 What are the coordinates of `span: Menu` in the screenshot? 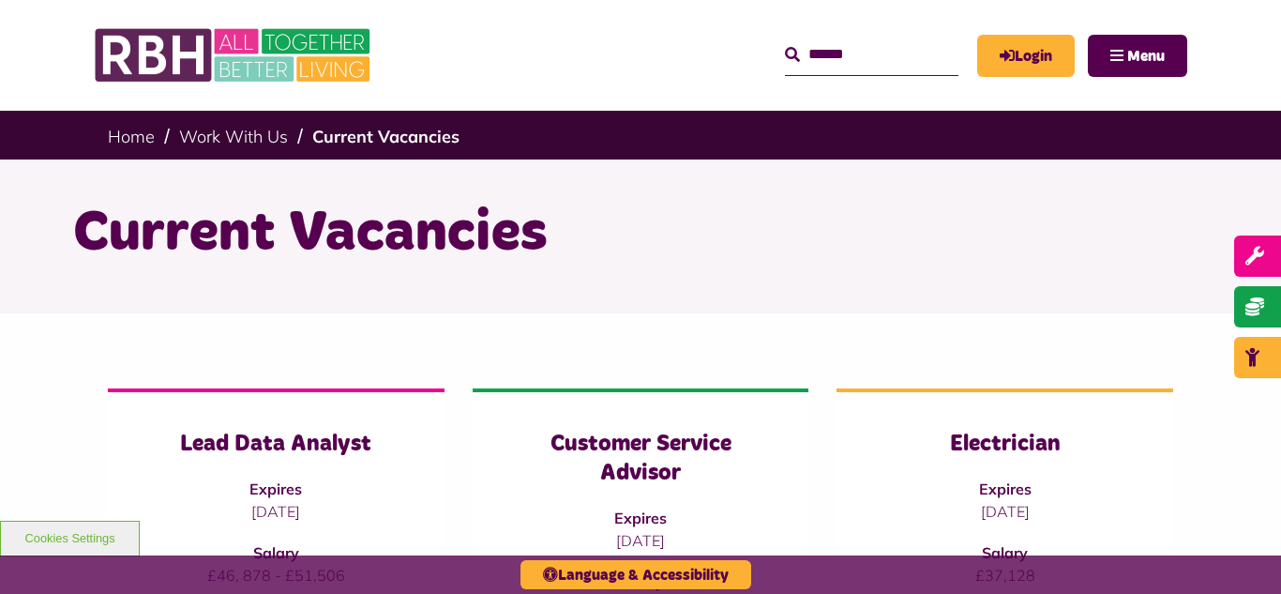 It's located at (1146, 56).